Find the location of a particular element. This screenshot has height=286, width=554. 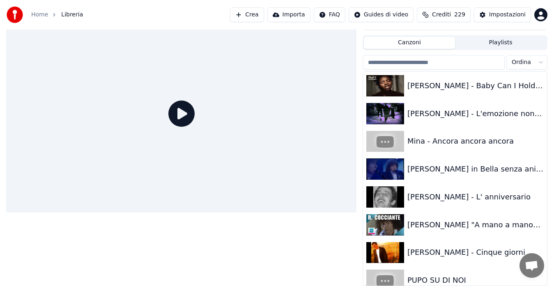

nav: breadcrumb is located at coordinates (57, 15).